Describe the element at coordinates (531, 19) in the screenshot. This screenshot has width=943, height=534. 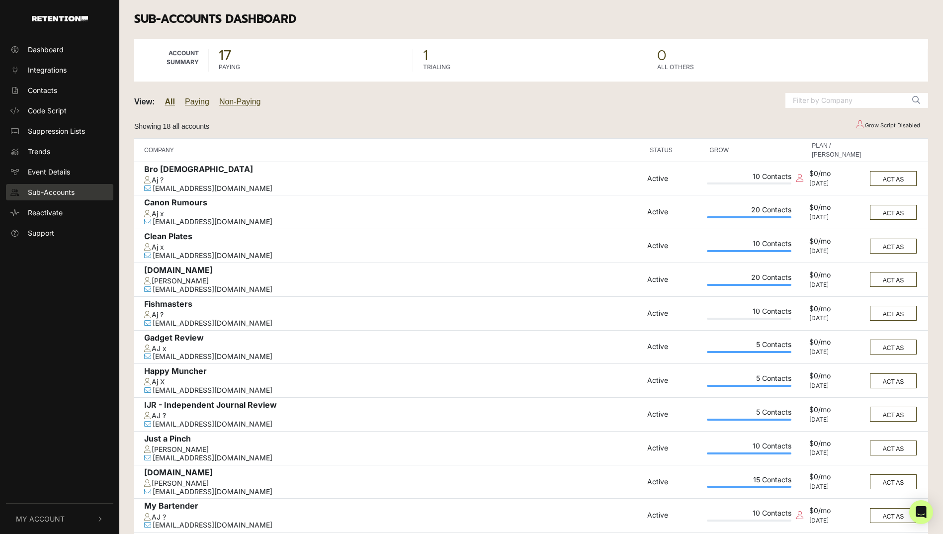
I see `h3: Sub-accounts Dashboard` at that location.